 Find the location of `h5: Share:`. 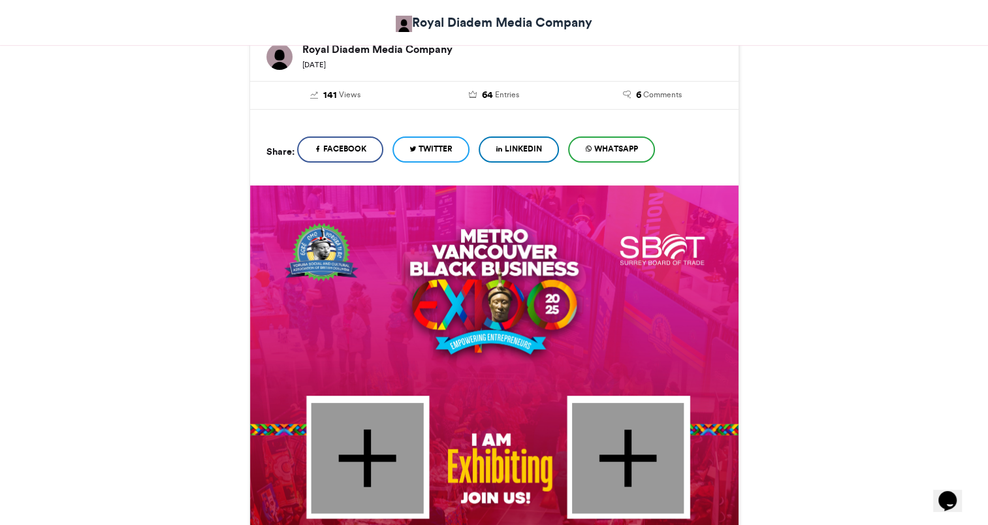

h5: Share: is located at coordinates (280, 152).